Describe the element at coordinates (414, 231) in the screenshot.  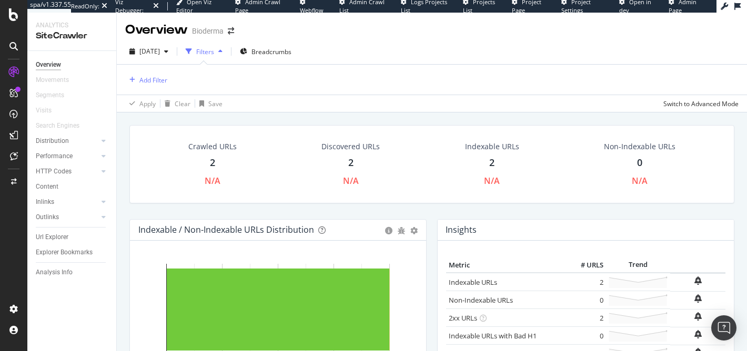
I see `div: gear` at that location.